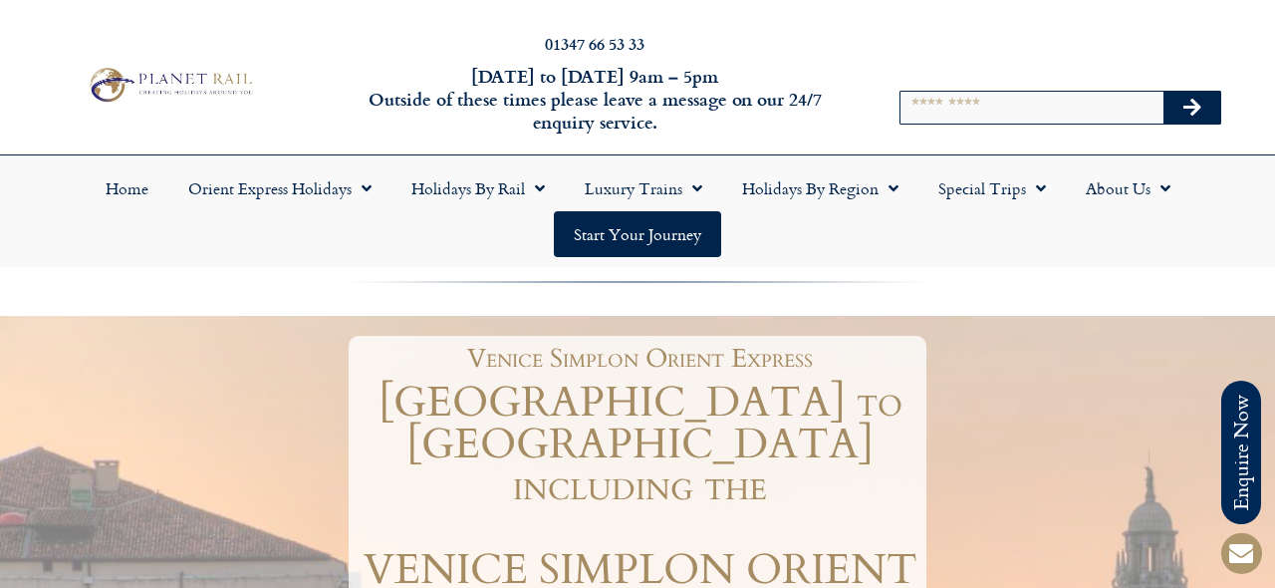 This screenshot has height=588, width=1275. Describe the element at coordinates (478, 188) in the screenshot. I see `a: Holidays by Rail` at that location.